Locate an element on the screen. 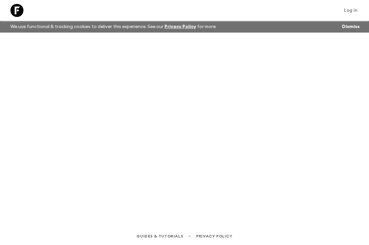  button: Dismiss is located at coordinates (350, 27).